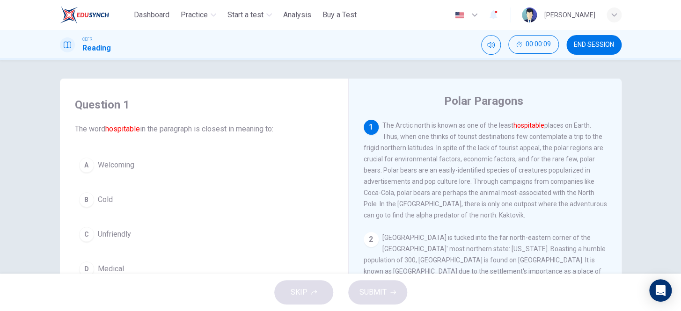 The image size is (681, 311). I want to click on img: en, so click(459, 15).